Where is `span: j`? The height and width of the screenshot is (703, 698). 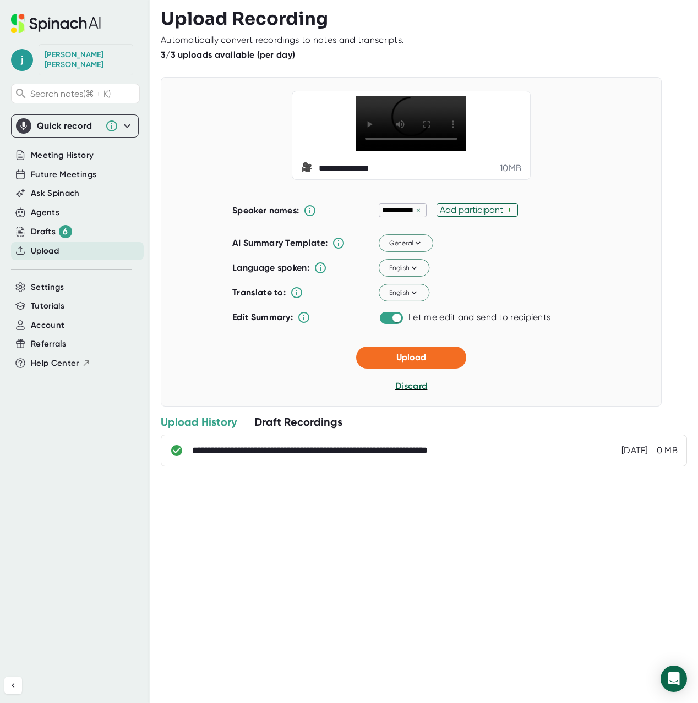 span: j is located at coordinates (22, 60).